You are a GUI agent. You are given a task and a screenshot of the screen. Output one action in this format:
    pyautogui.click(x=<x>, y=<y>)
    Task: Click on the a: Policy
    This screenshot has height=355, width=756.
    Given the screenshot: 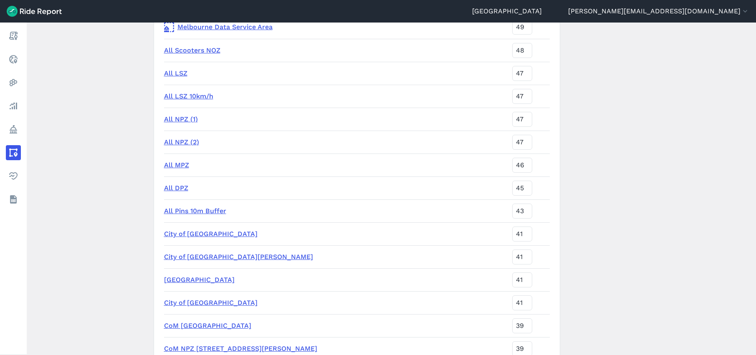 What is the action you would take?
    pyautogui.click(x=13, y=129)
    